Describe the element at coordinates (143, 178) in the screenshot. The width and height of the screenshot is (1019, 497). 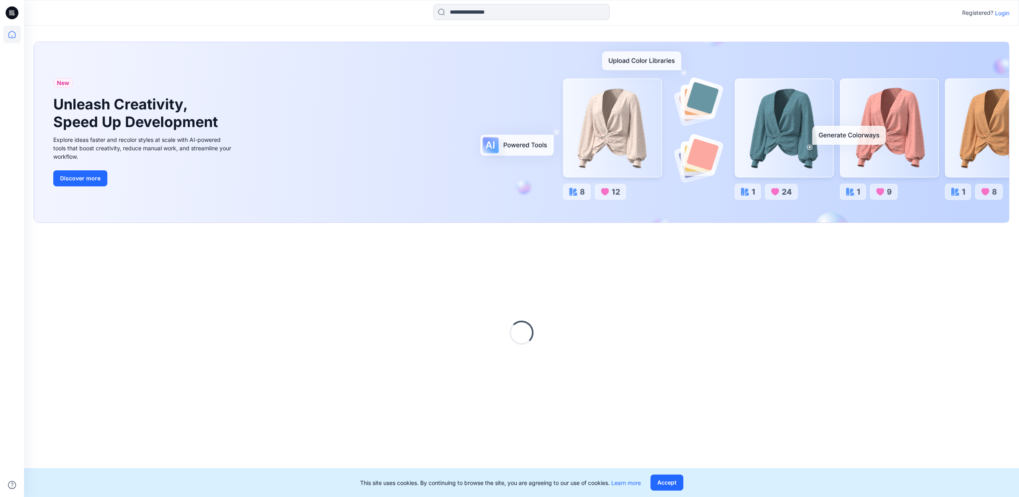
I see `a: Discover more` at that location.